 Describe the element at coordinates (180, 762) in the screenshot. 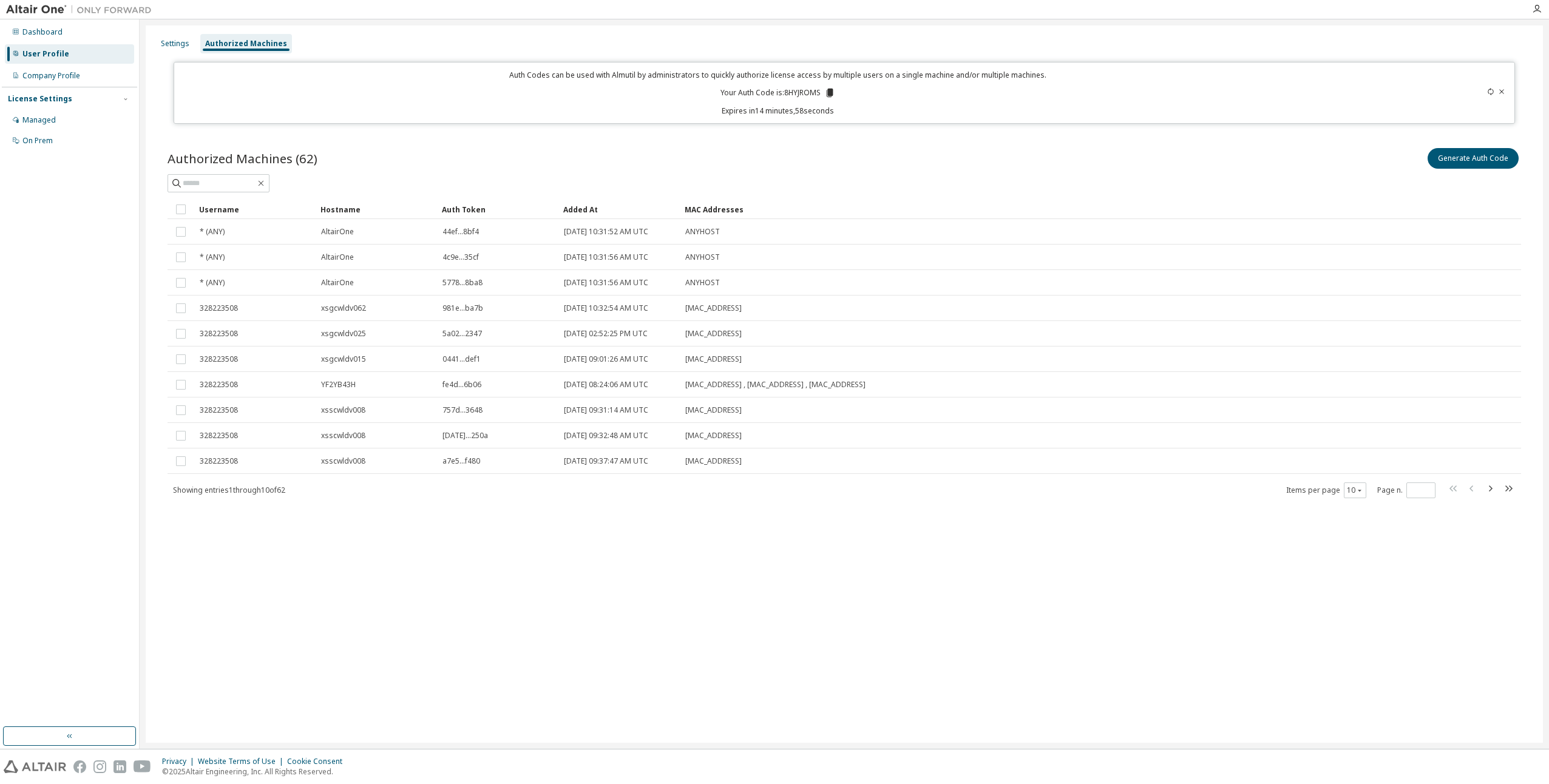

I see `div: Privacy` at that location.